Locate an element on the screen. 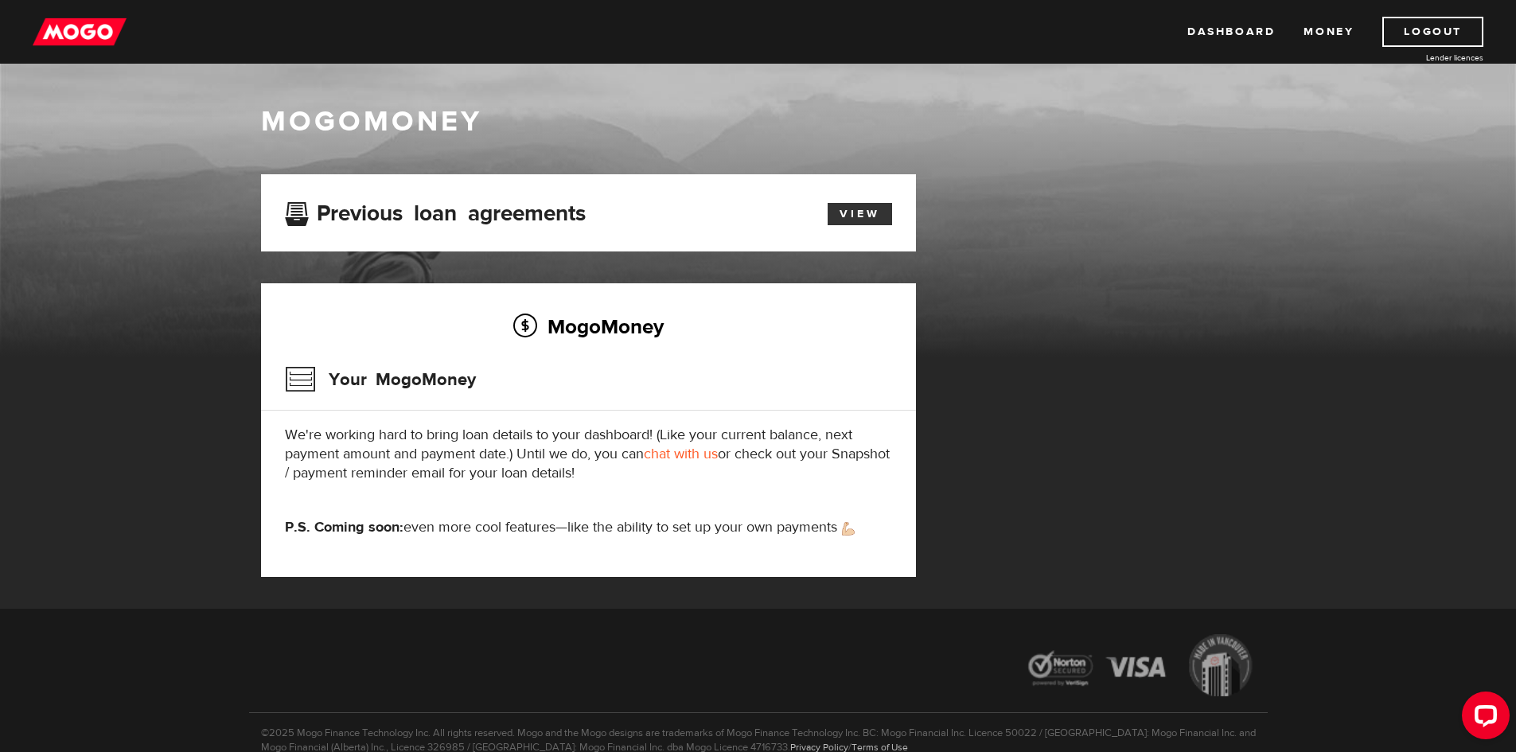 The height and width of the screenshot is (752, 1516). p: even more cool features—like the ability to set up your own payments is located at coordinates (588, 528).